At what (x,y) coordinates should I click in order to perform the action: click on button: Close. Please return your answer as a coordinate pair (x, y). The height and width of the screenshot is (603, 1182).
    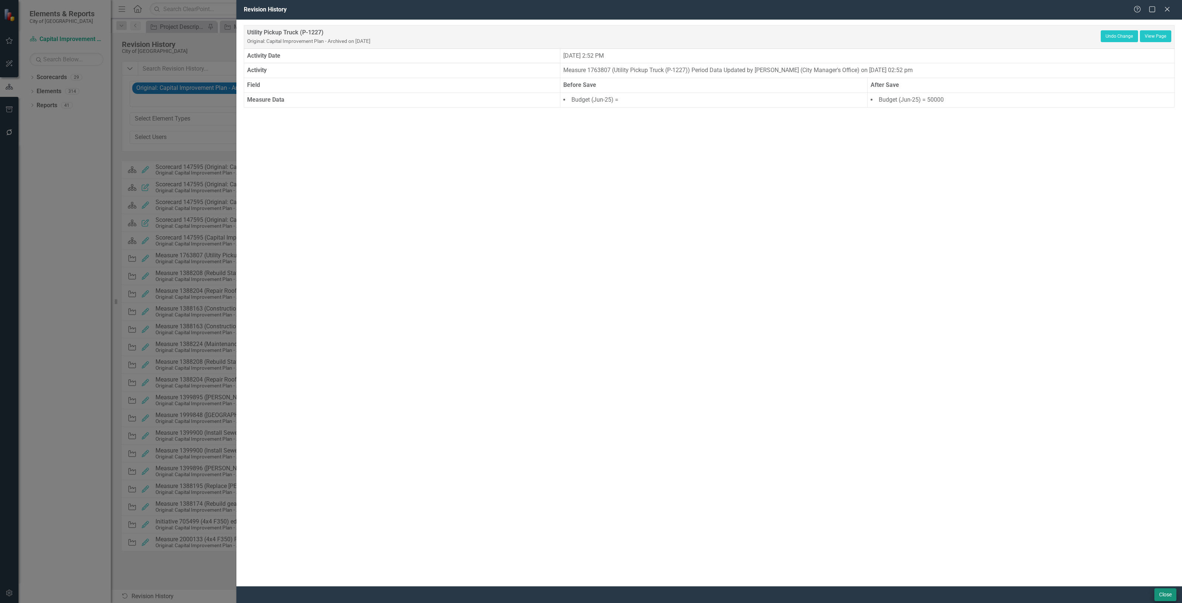
    Looking at the image, I should click on (1166, 594).